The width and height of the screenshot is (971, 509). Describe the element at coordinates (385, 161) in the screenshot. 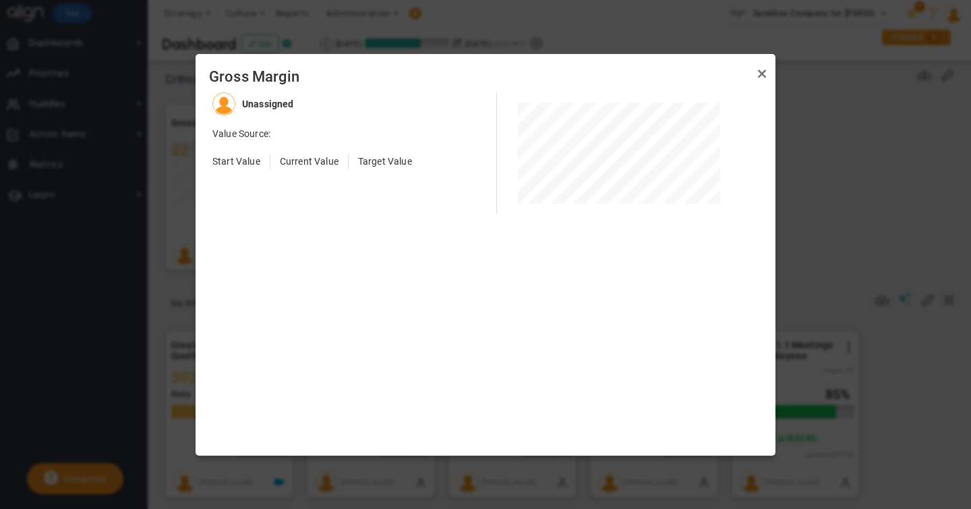

I see `span: Target Value` at that location.